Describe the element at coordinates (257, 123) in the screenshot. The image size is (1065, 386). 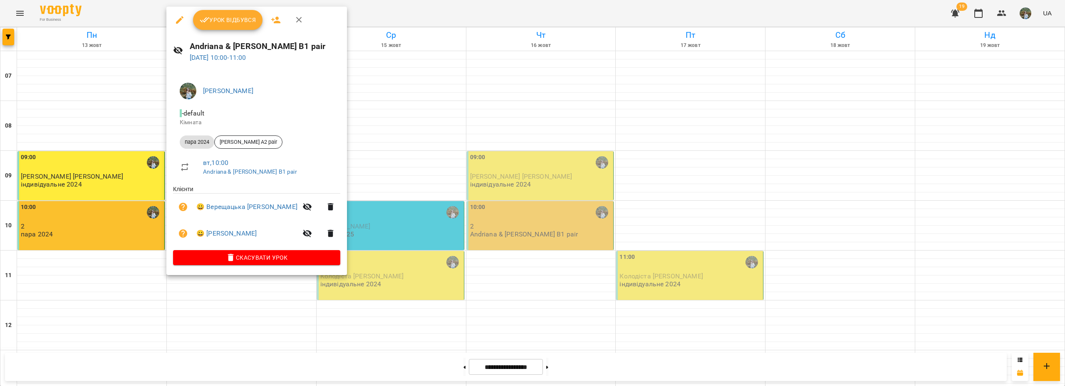
I see `p: Кімната` at that location.